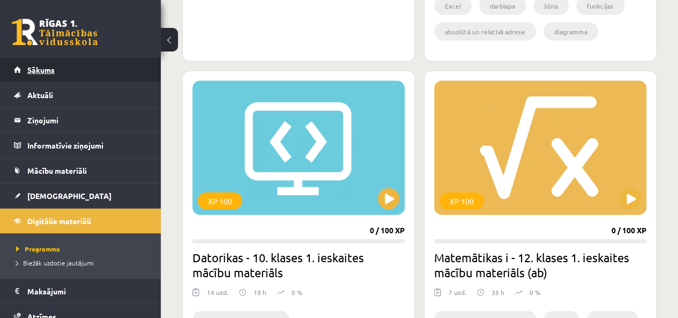 The height and width of the screenshot is (318, 678). I want to click on a: Informatīvie ziņojumi, so click(80, 145).